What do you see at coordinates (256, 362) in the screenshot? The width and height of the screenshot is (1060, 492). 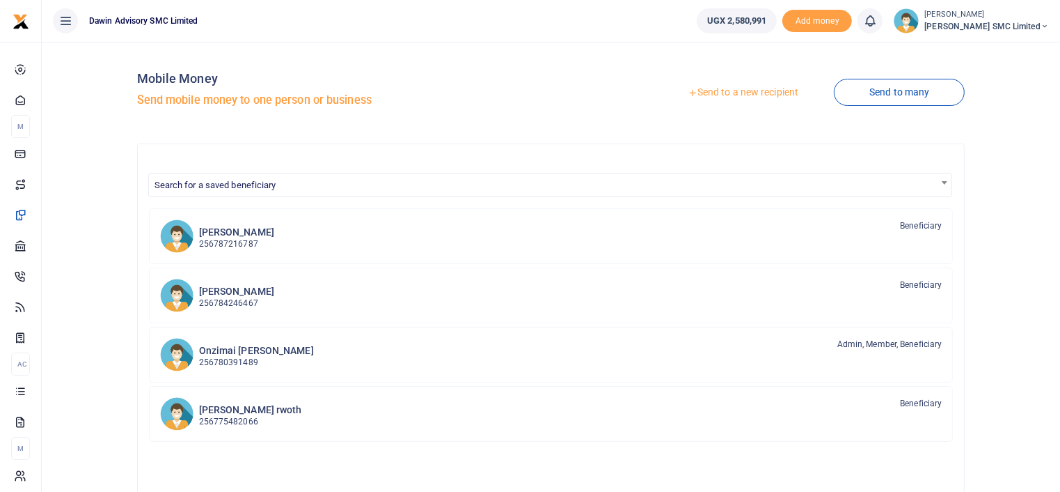 I see `p: 256780391489` at bounding box center [256, 362].